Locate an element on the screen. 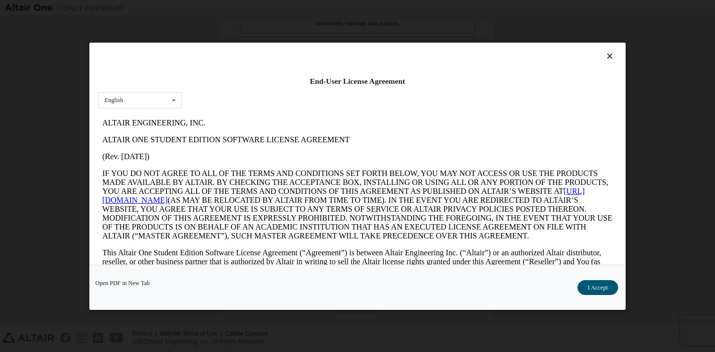 The image size is (715, 352). p: ALTAIR ENGINEERING, INC. is located at coordinates (259, 8).